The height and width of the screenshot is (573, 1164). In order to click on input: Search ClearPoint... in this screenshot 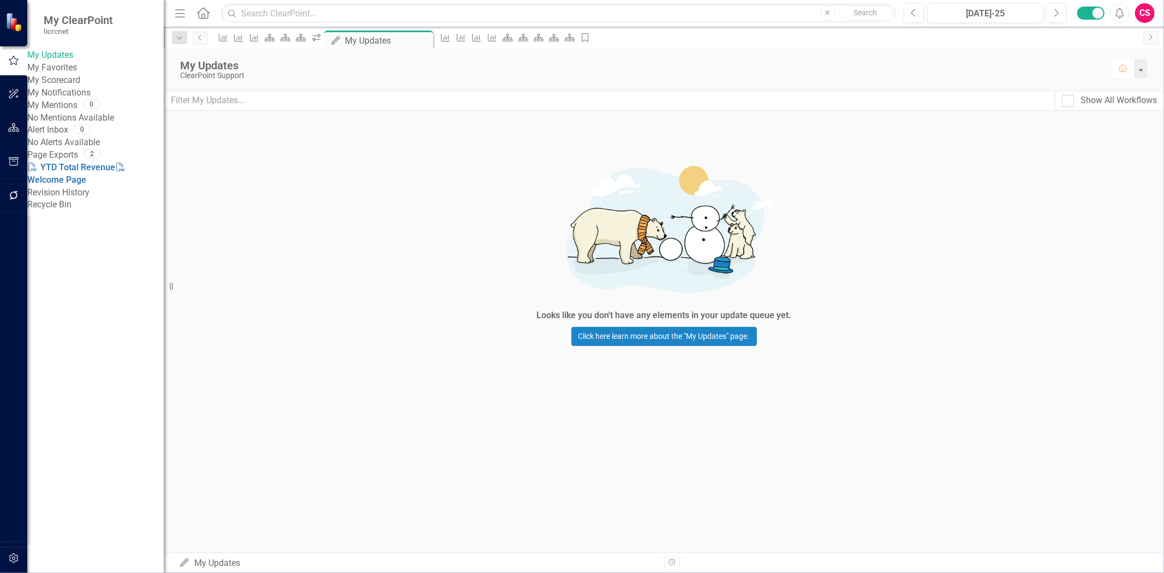, I will do `click(558, 13)`.